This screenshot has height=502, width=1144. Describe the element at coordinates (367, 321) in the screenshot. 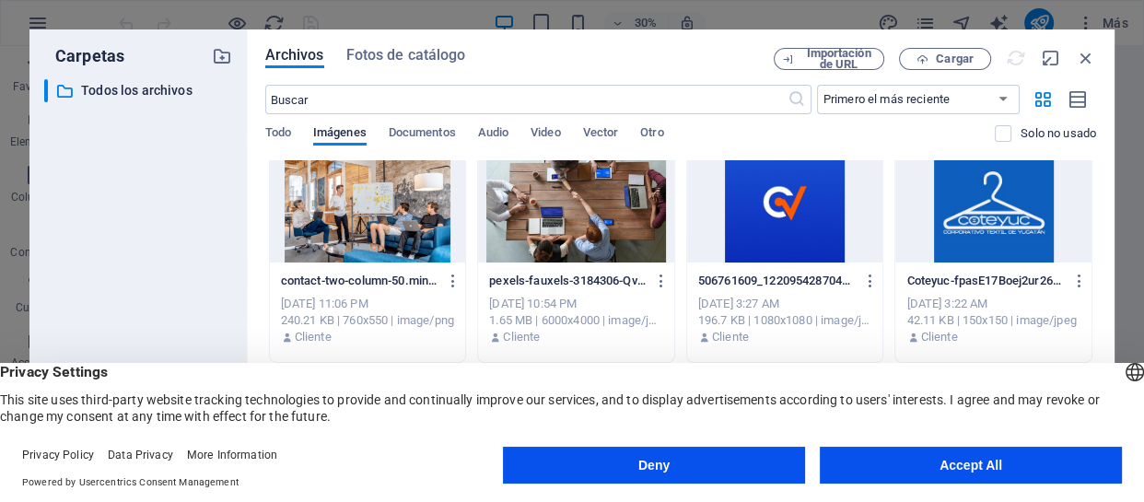

I see `div: 240.21 KB | 760x550 | image/png` at that location.